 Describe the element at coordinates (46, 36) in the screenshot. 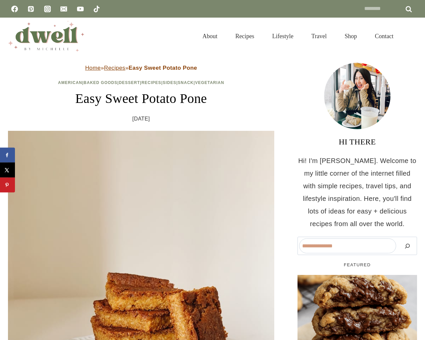

I see `img: DWELL by michelle` at that location.